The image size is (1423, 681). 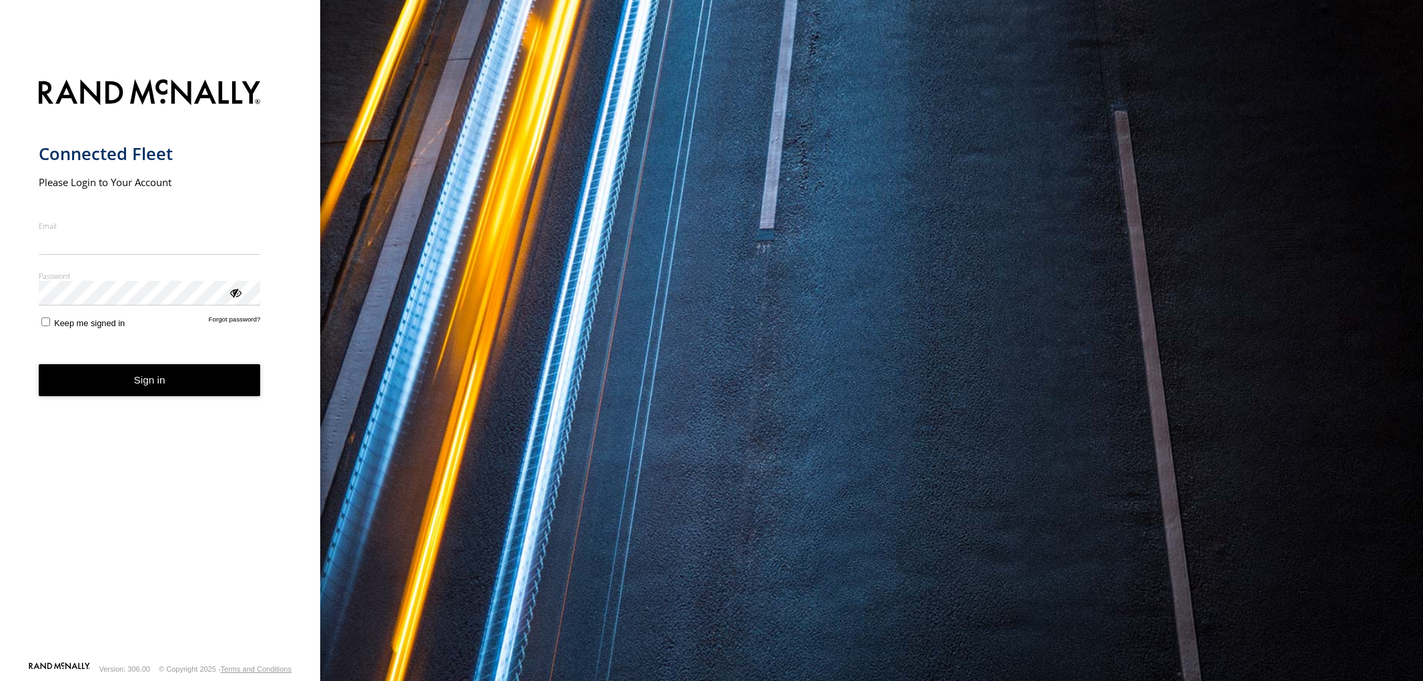 What do you see at coordinates (149, 380) in the screenshot?
I see `button: Sign in` at bounding box center [149, 380].